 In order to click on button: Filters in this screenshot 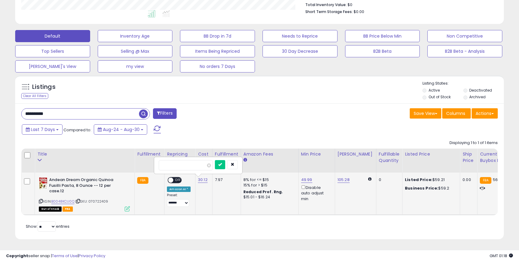, I will do `click(165, 114)`.